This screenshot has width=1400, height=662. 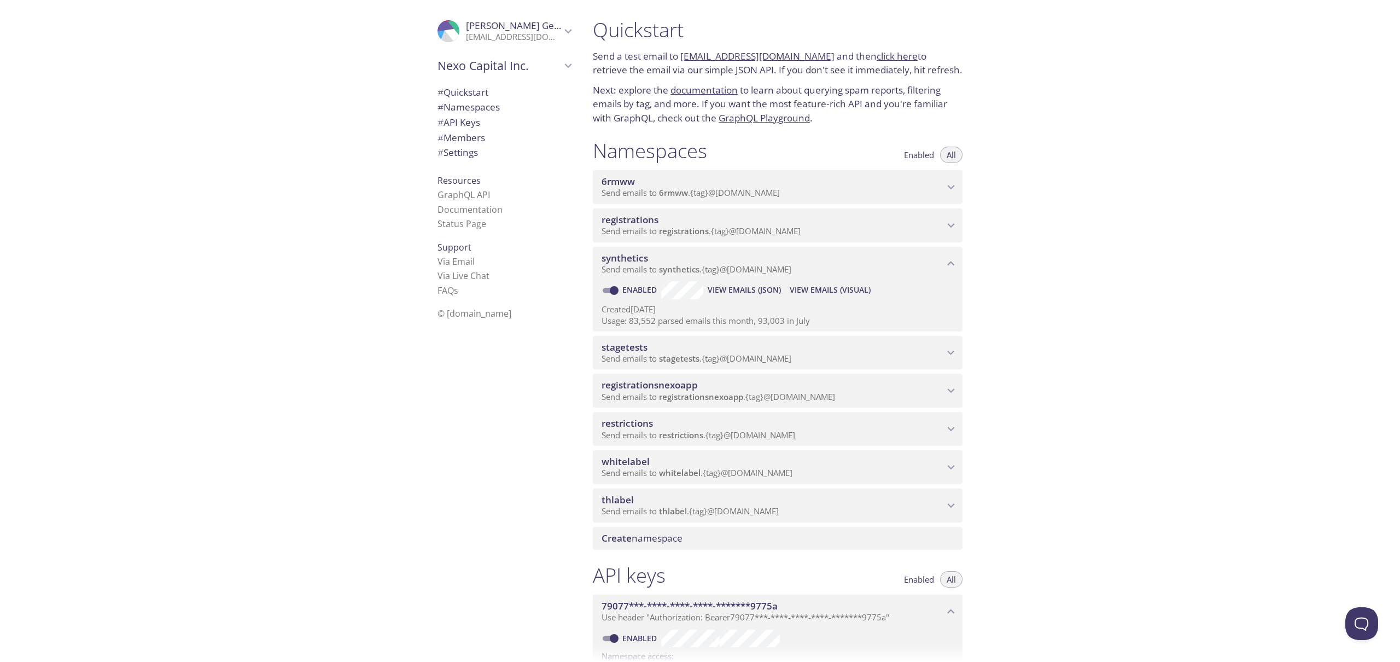 I want to click on div: API Keys, so click(x=504, y=122).